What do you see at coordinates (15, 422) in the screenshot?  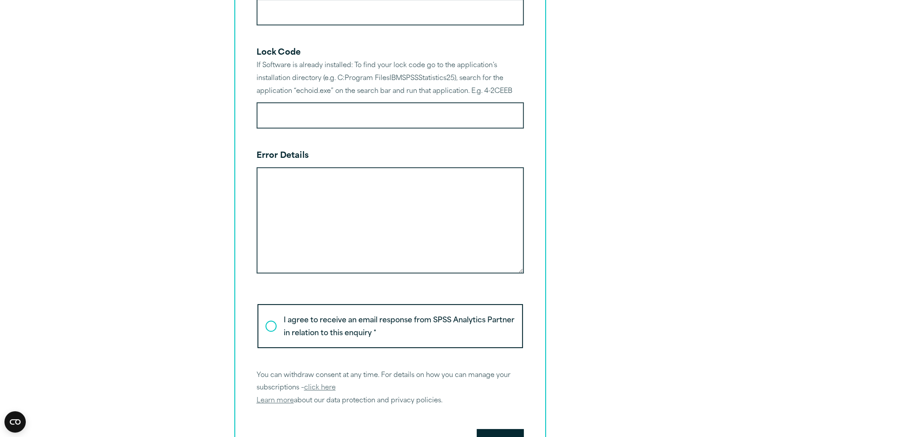 I see `button: Open CMP widget` at bounding box center [15, 422].